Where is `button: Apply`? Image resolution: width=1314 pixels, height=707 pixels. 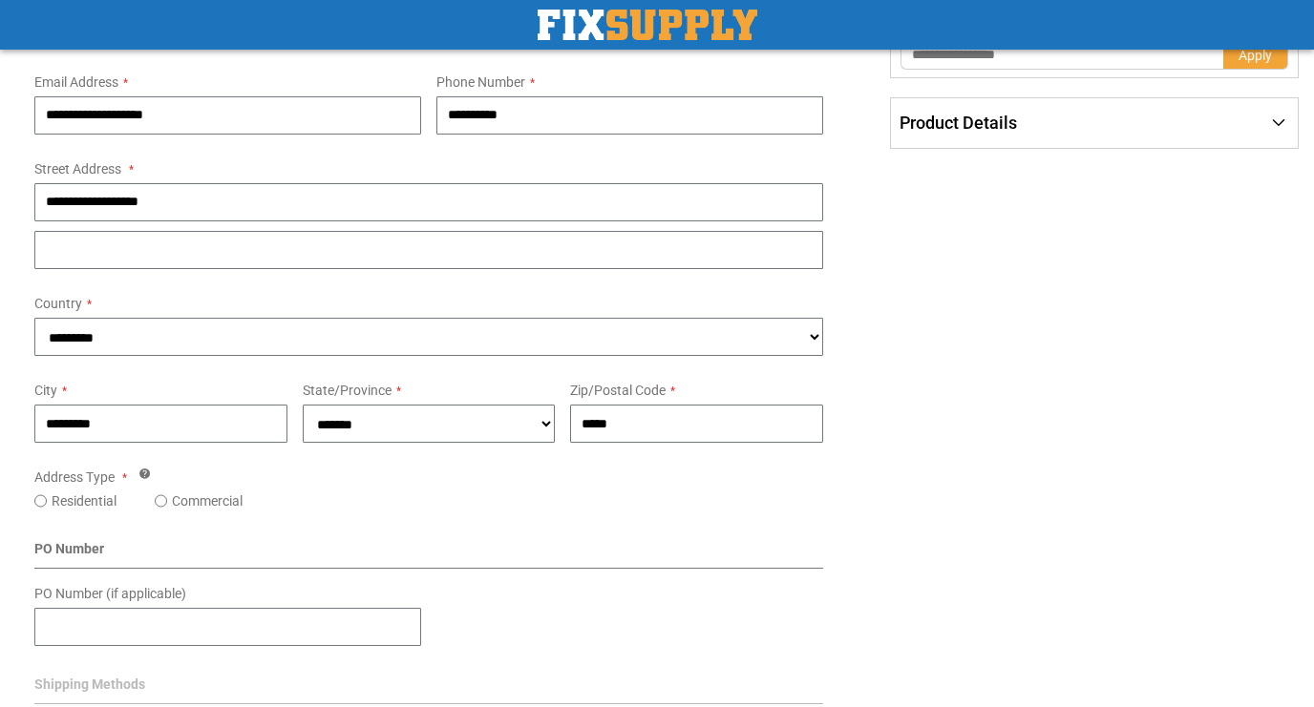 button: Apply is located at coordinates (1256, 54).